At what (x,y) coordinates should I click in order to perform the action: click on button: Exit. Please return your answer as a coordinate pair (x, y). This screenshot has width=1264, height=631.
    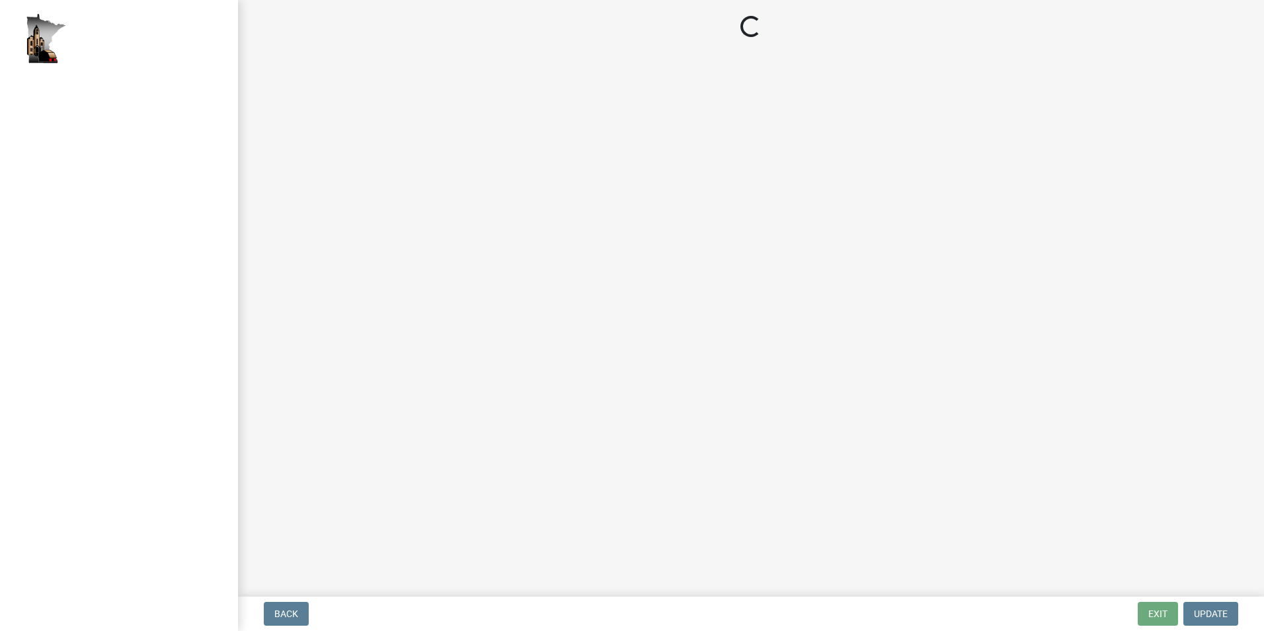
    Looking at the image, I should click on (1157, 613).